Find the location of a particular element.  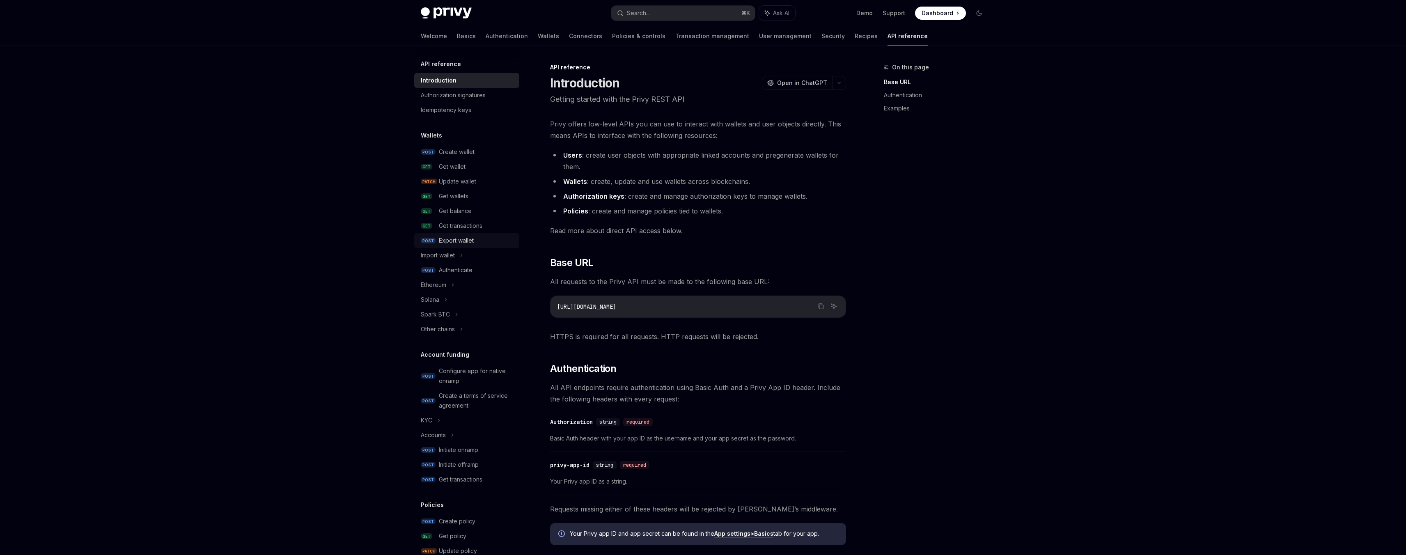

a: Recipes is located at coordinates (866, 36).